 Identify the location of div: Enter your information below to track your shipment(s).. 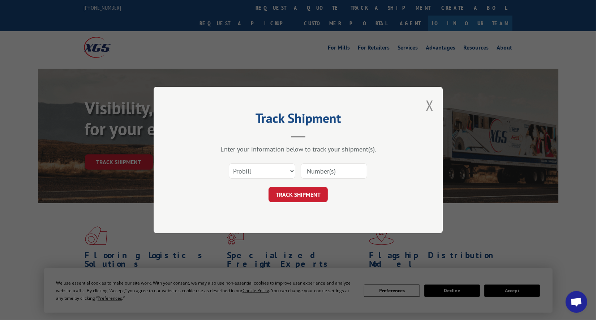
(298, 149).